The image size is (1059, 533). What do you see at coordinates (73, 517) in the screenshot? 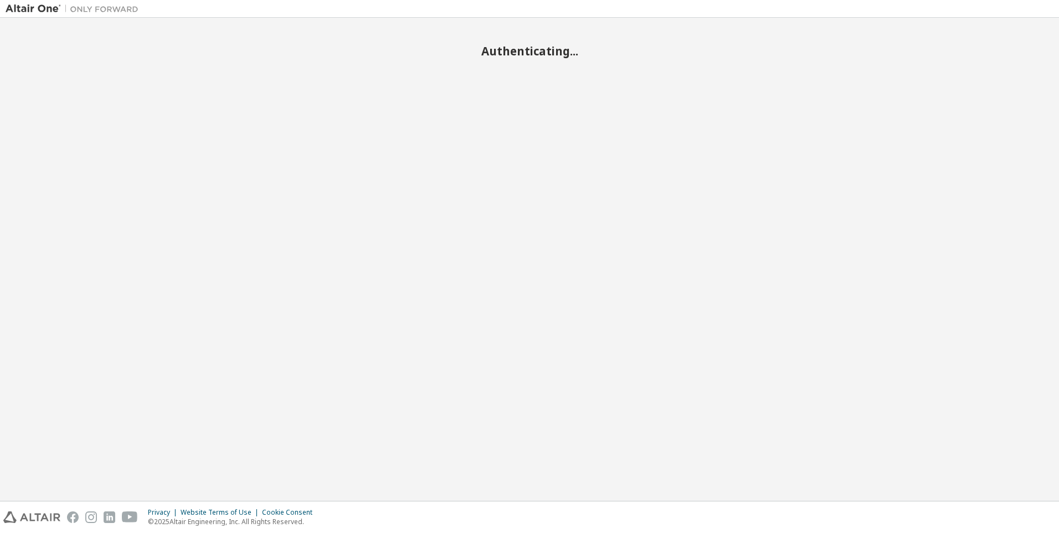
I see `img: facebook.svg` at bounding box center [73, 517].